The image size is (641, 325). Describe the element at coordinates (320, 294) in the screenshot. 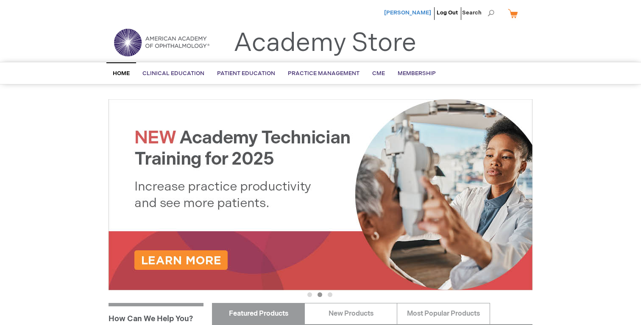

I see `button: 2 of 3` at that location.